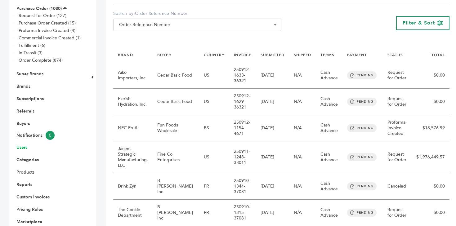 The width and height of the screenshot is (456, 226). What do you see at coordinates (438, 55) in the screenshot?
I see `a: TOTAL` at bounding box center [438, 55].